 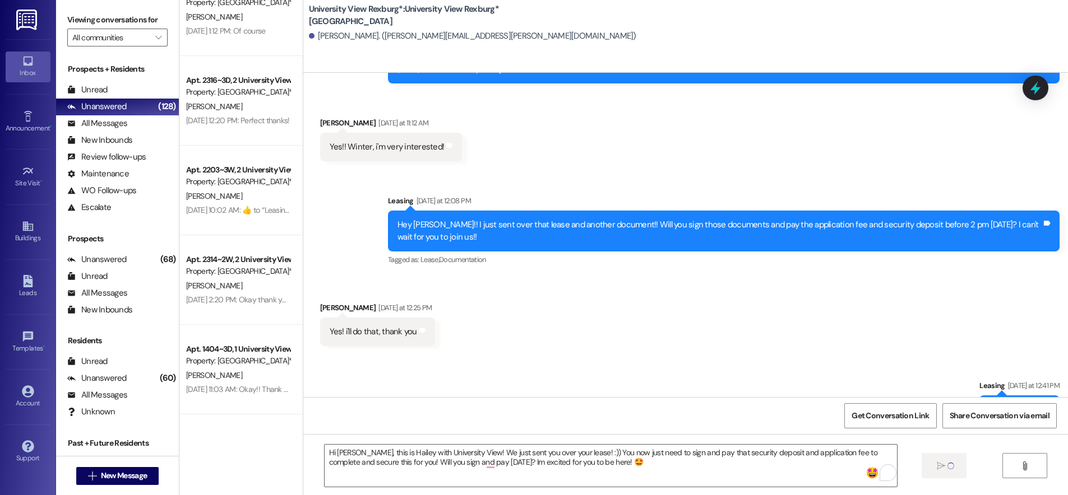 What do you see at coordinates (117, 20) in the screenshot?
I see `label: Viewing conversations for` at bounding box center [117, 20].